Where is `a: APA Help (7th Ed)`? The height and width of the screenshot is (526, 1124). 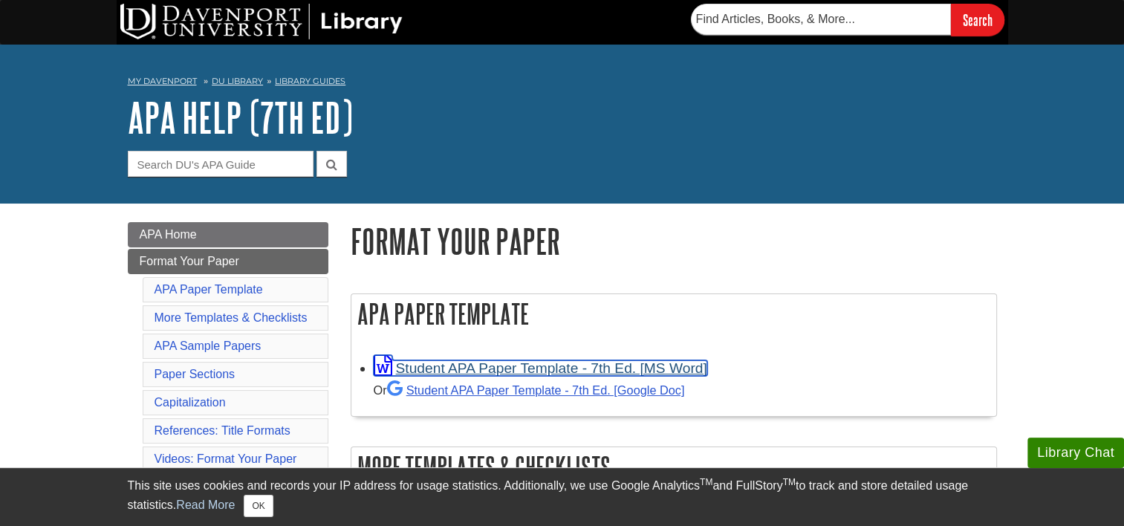
a: APA Help (7th Ed) is located at coordinates (240, 117).